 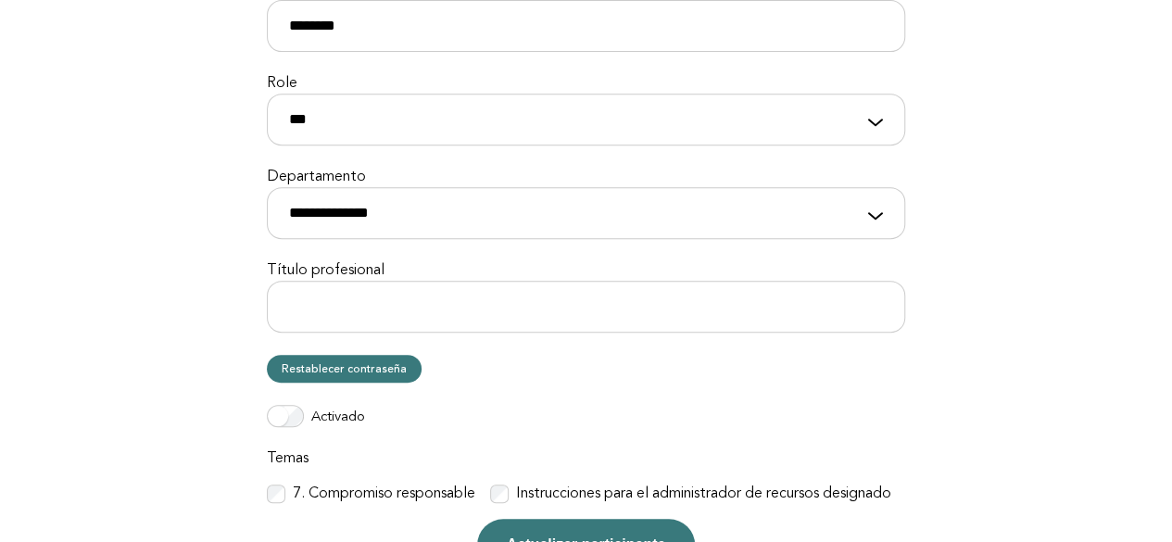 What do you see at coordinates (287, 458) in the screenshot?
I see `font: Temas` at bounding box center [287, 458].